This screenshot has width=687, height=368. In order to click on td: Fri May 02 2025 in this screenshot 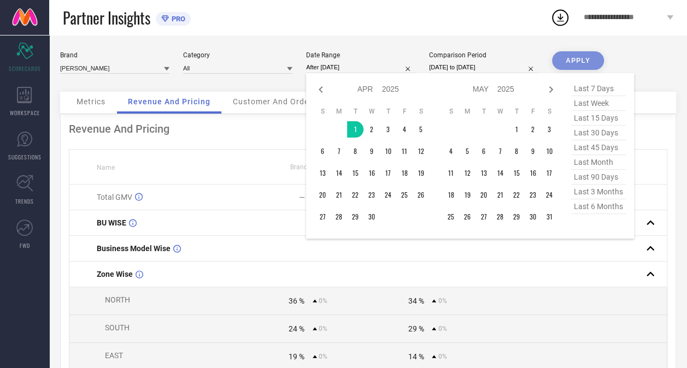, I will do `click(533, 130)`.